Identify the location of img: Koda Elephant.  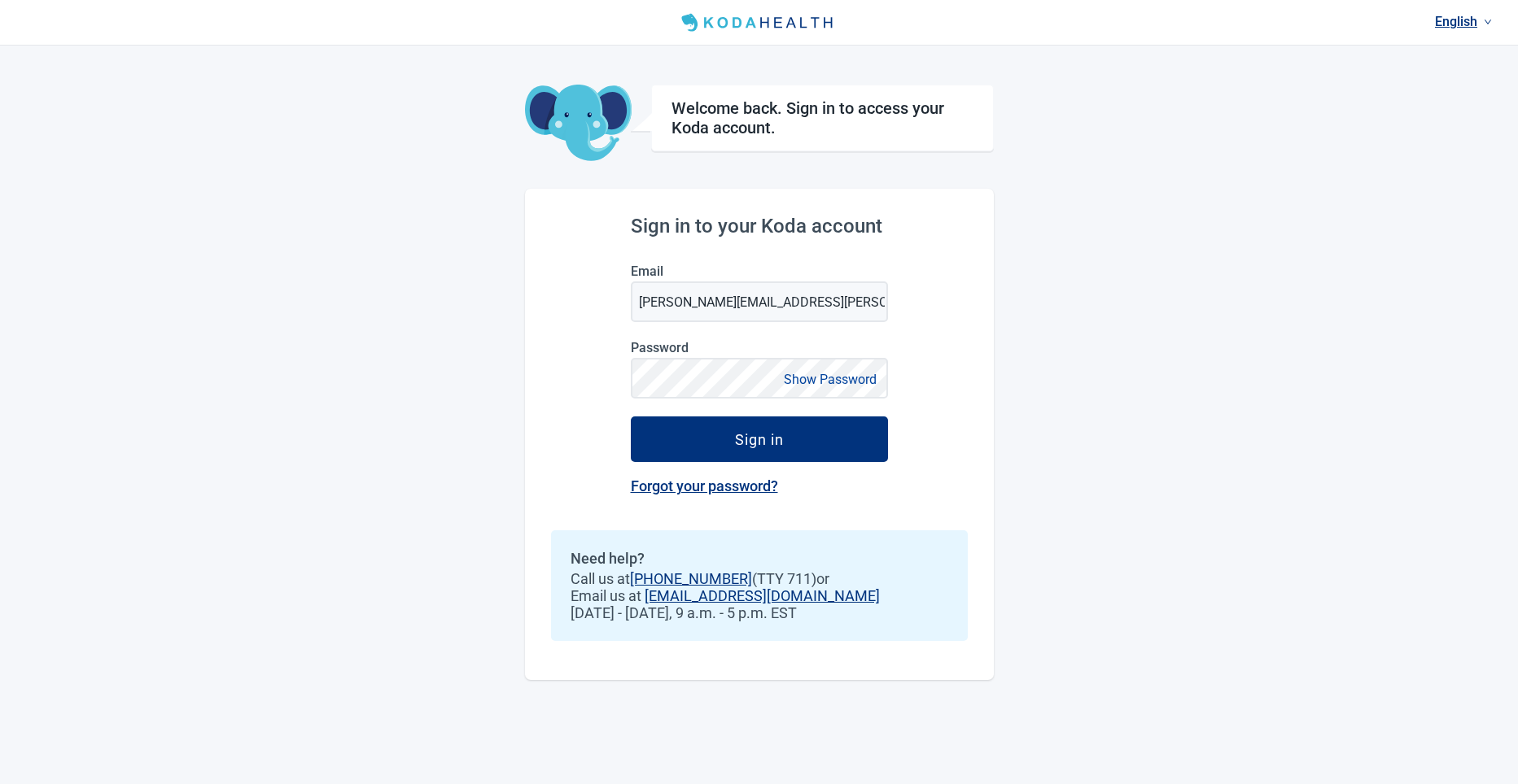
(578, 124).